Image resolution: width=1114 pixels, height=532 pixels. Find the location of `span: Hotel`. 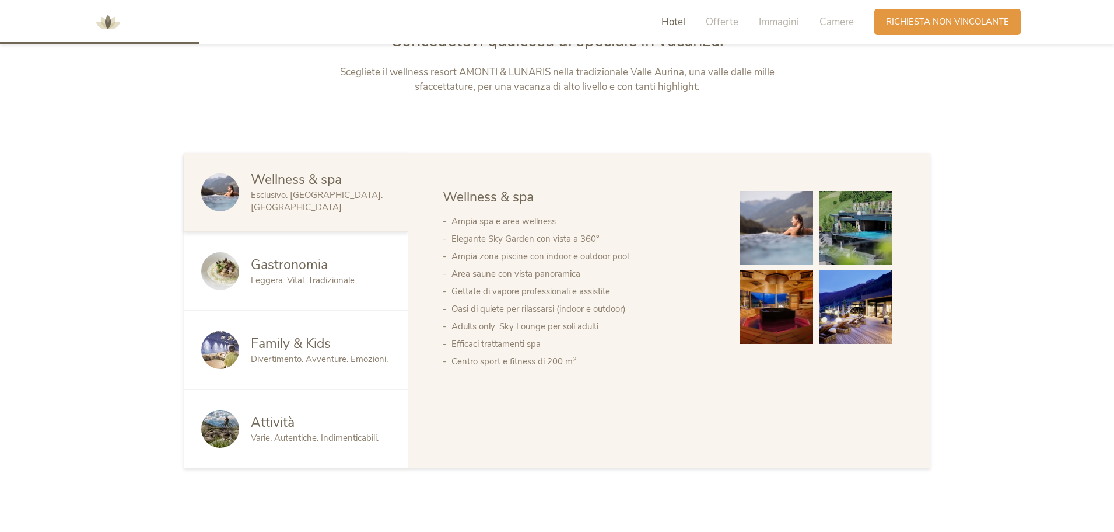

span: Hotel is located at coordinates (673, 22).